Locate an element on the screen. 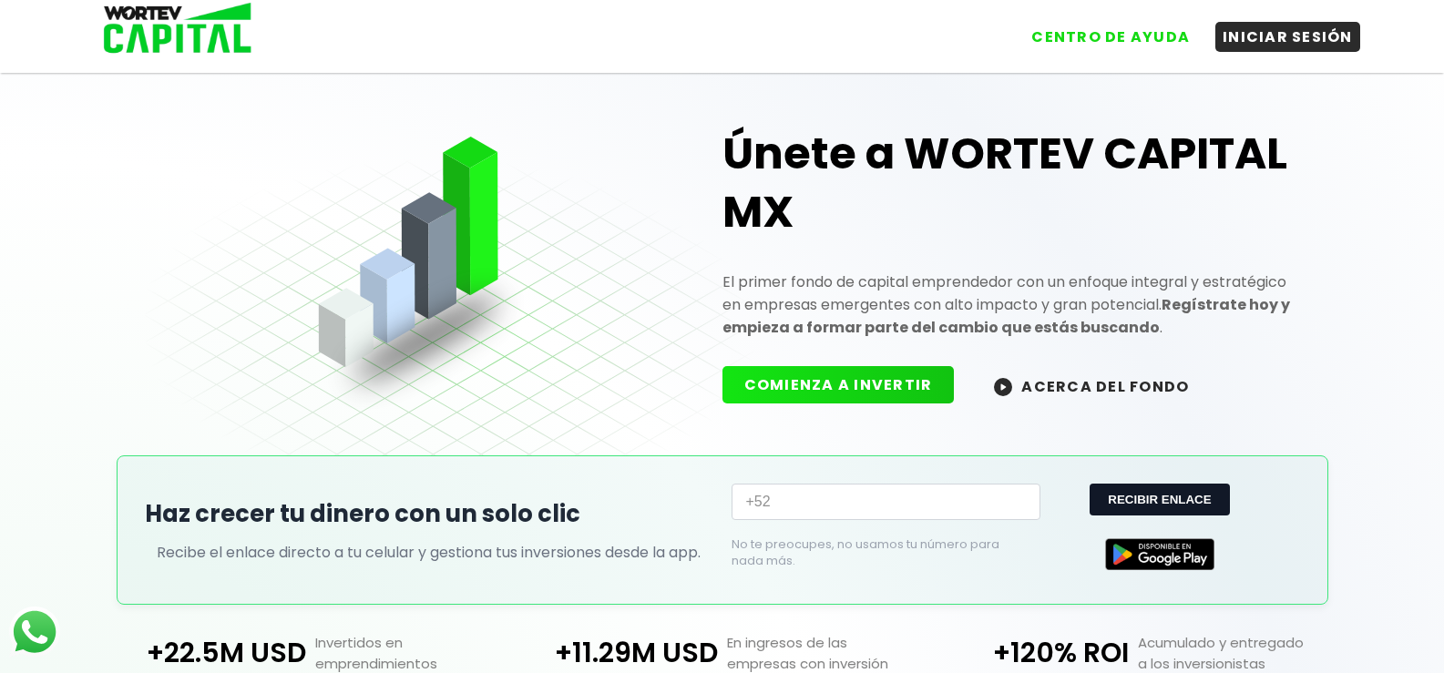 The image size is (1444, 673). button: INICIAR SESIÓN is located at coordinates (1288, 36).